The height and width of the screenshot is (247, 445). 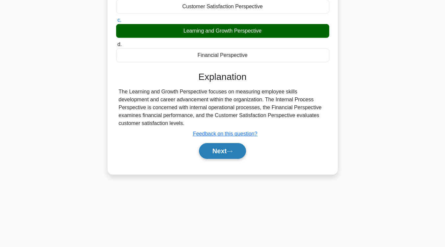 What do you see at coordinates (222, 31) in the screenshot?
I see `div: Learning and Growth Perspective` at bounding box center [222, 31].